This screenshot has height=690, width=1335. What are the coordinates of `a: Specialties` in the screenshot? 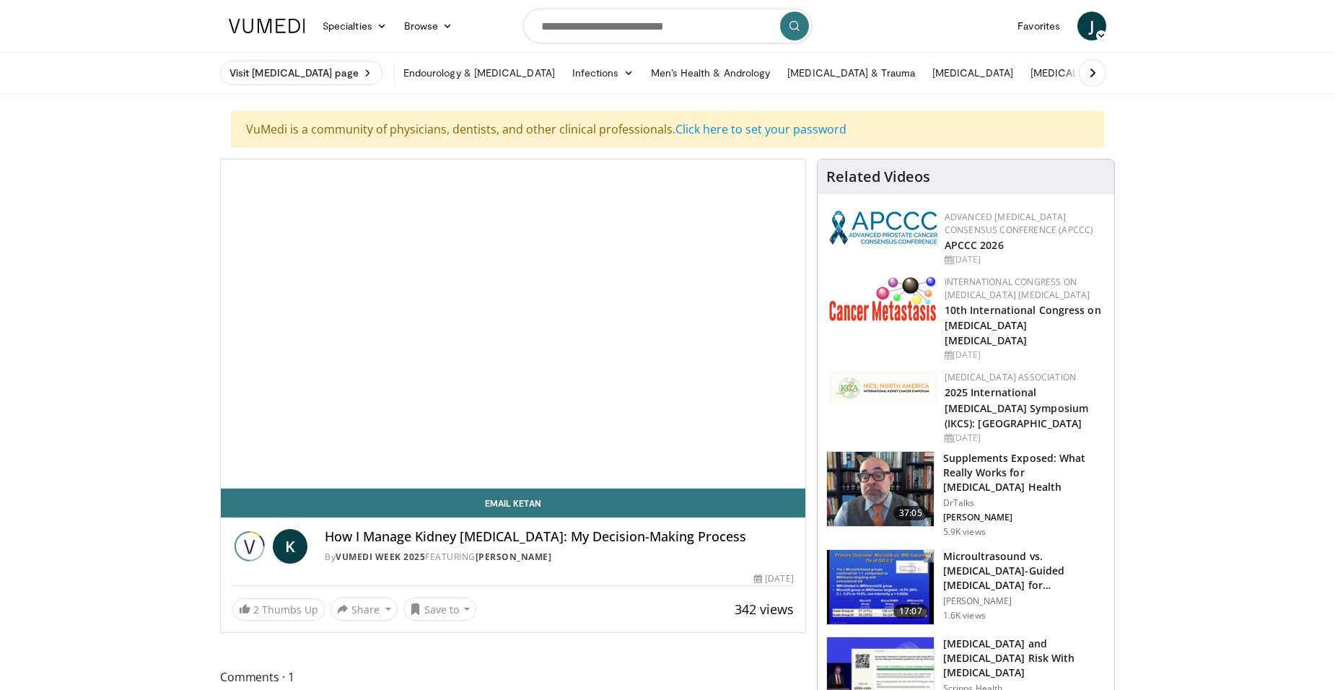 It's located at (354, 26).